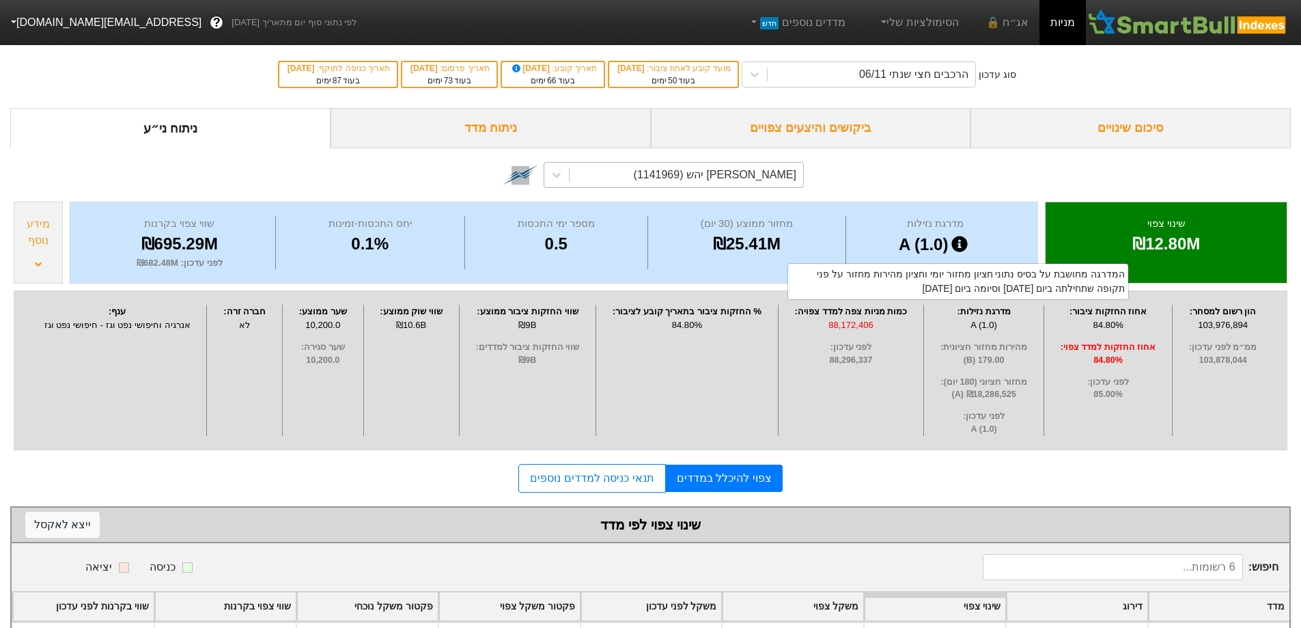 Image resolution: width=1301 pixels, height=628 pixels. Describe the element at coordinates (1166, 223) in the screenshot. I see `div: שינוי צפוי` at that location.